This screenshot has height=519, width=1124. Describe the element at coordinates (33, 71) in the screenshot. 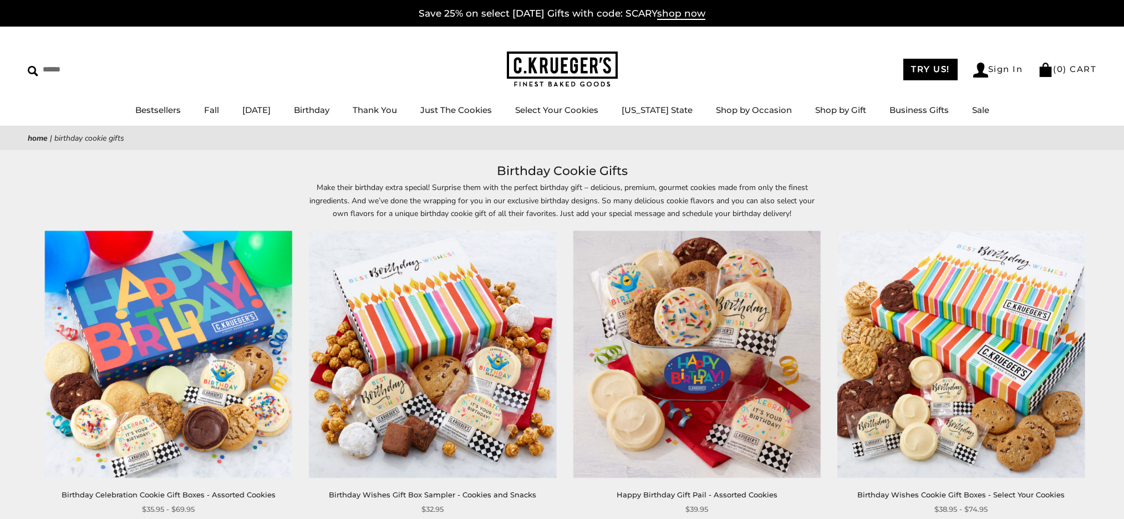

I see `img: Search` at that location.